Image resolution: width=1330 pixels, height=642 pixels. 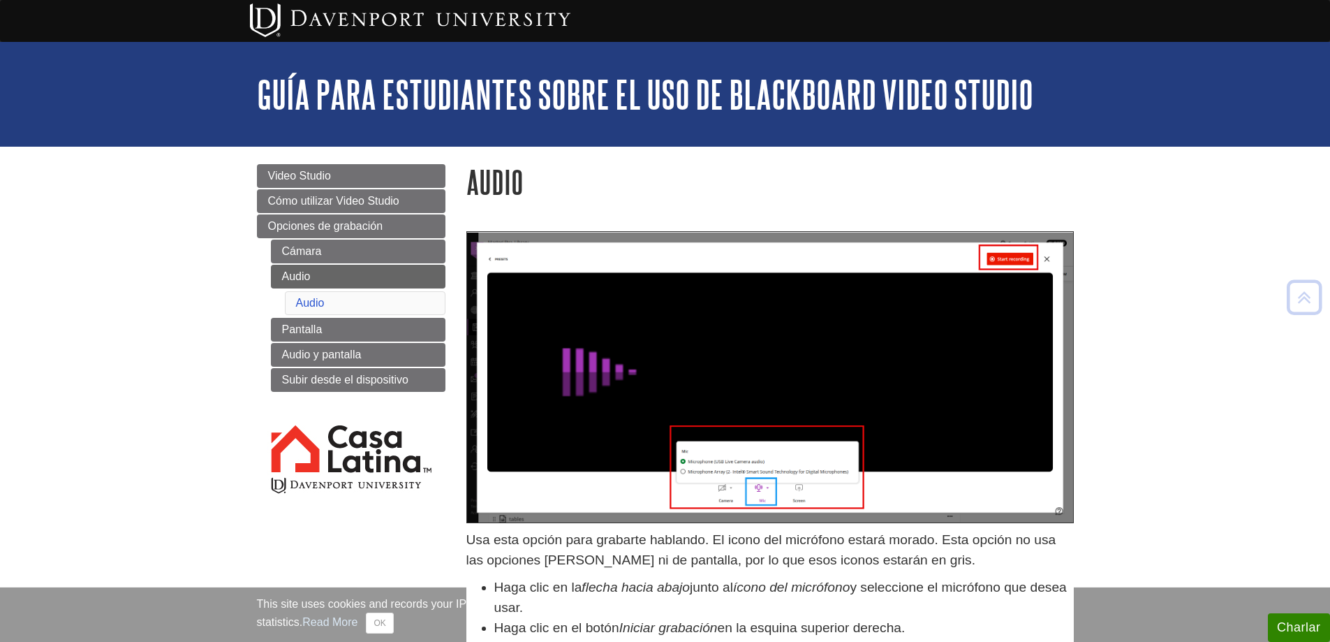 What do you see at coordinates (358, 251) in the screenshot?
I see `a: Cámara` at bounding box center [358, 251].